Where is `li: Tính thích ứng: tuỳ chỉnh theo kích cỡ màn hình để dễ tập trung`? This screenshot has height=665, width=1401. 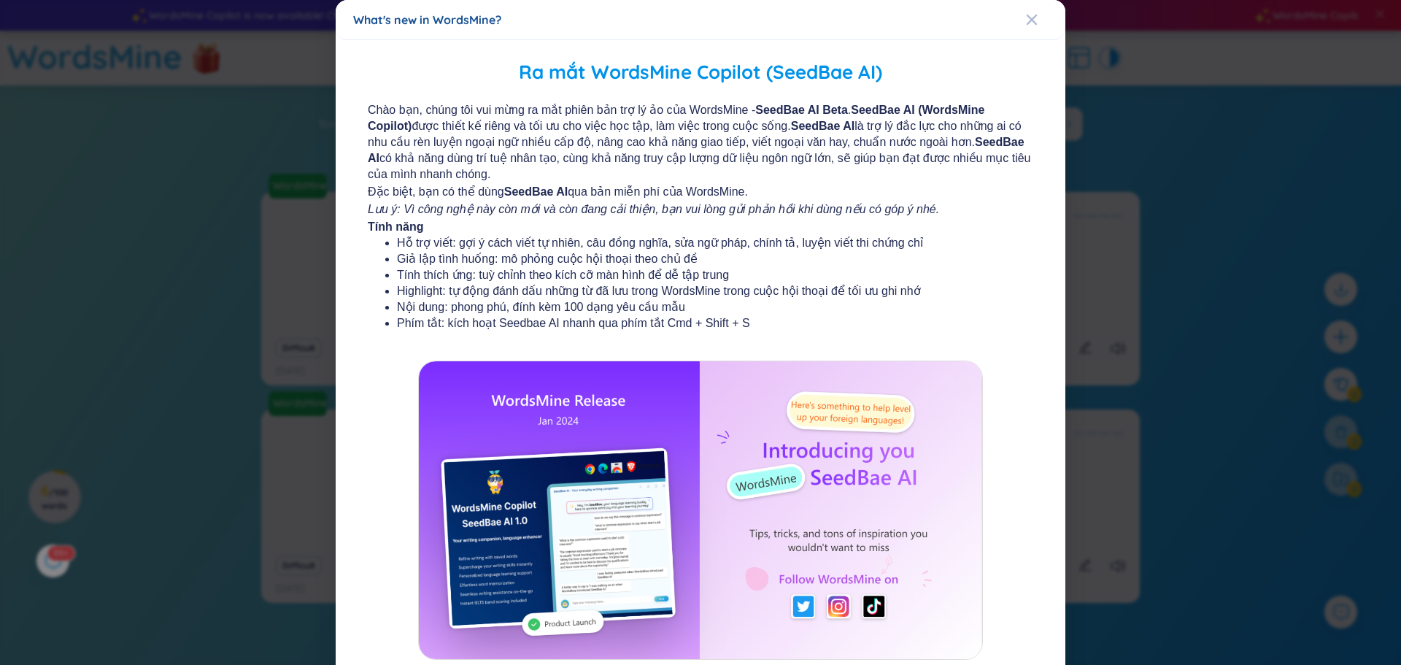
li: Tính thích ứng: tuỳ chỉnh theo kích cỡ màn hình để dễ tập trung is located at coordinates (700, 275).